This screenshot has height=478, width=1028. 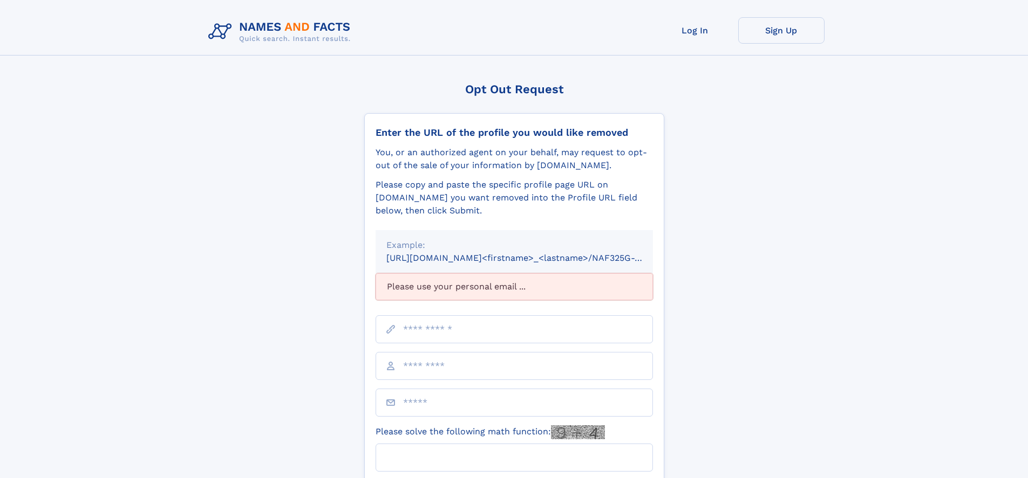 I want to click on div: Example:, so click(x=514, y=245).